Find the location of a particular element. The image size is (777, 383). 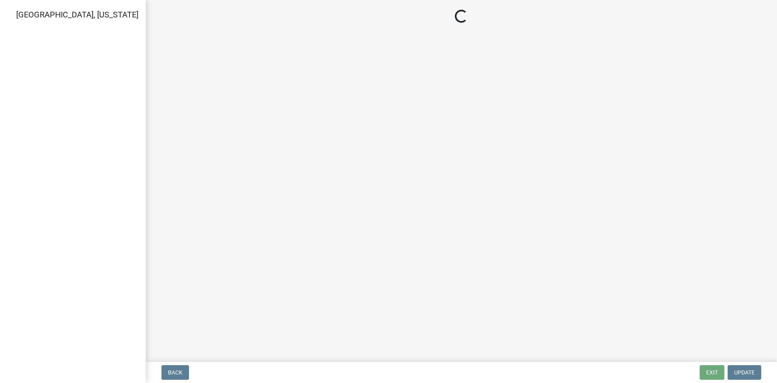

button: Exit is located at coordinates (712, 372).